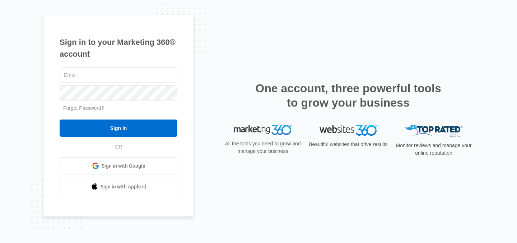 The image size is (517, 243). What do you see at coordinates (118, 187) in the screenshot?
I see `a: Sign in with Apple Id` at bounding box center [118, 187].